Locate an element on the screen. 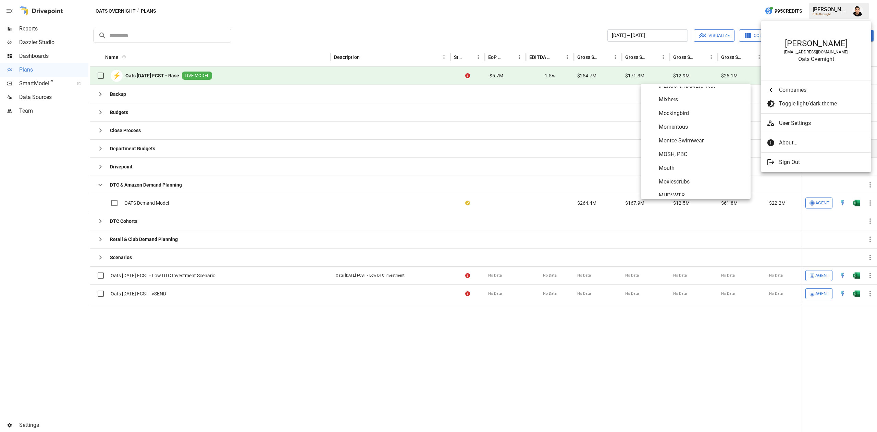  span: MOSH, PBC is located at coordinates (702, 154).